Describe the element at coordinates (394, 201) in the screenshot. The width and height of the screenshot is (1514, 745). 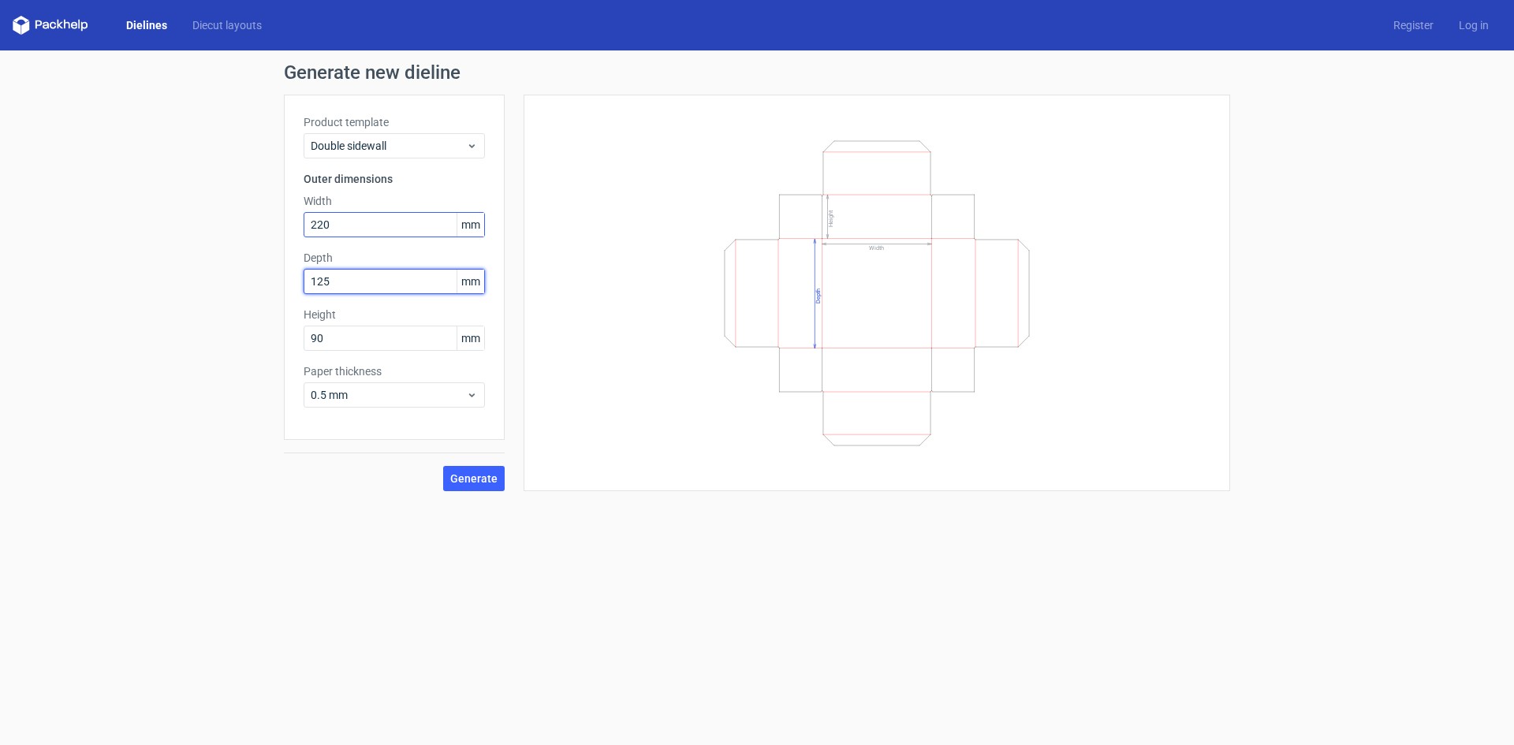
I see `label: Width` at that location.